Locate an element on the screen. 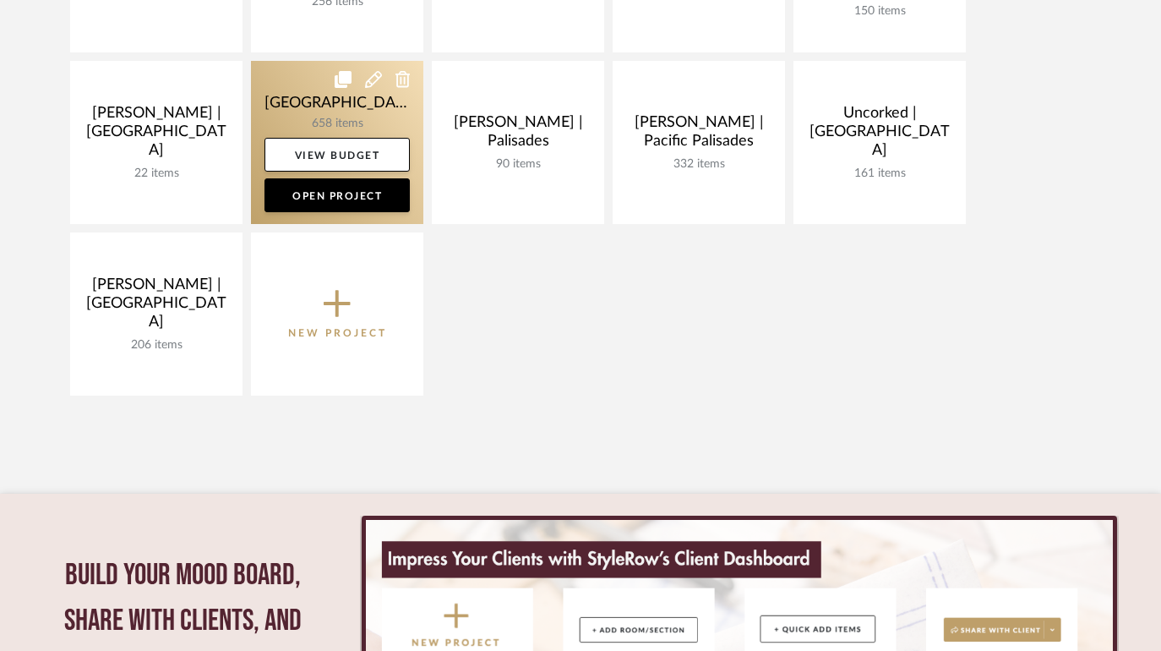  div: 150 items is located at coordinates (880, 11).